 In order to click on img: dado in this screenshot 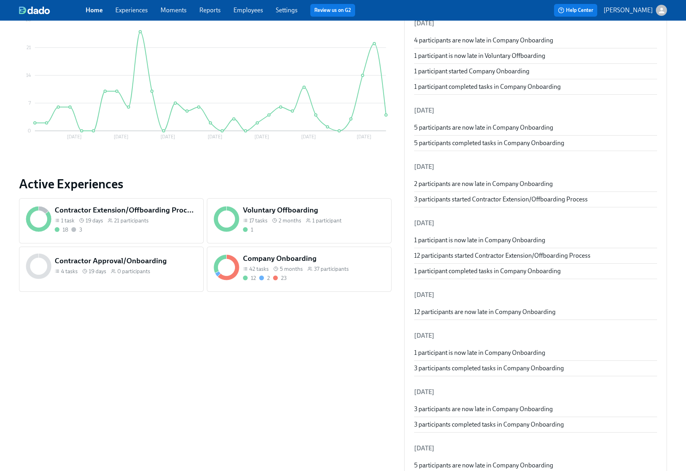, I will do `click(34, 10)`.